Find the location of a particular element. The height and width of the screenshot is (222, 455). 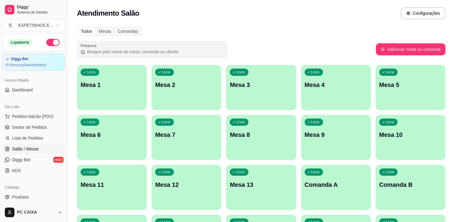

button: LivreMesa 10 is located at coordinates (410, 137).